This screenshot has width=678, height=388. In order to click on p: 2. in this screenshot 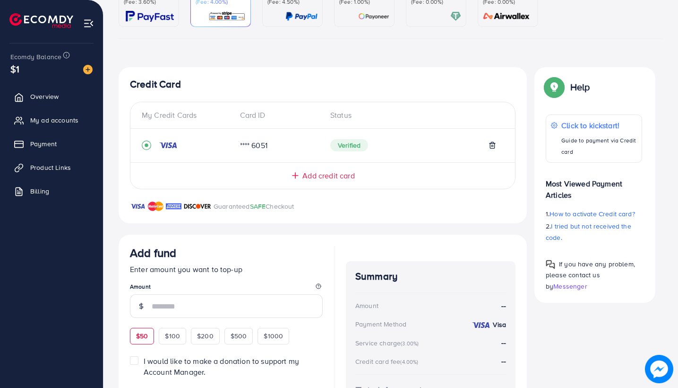, I will do `click(594, 232)`.